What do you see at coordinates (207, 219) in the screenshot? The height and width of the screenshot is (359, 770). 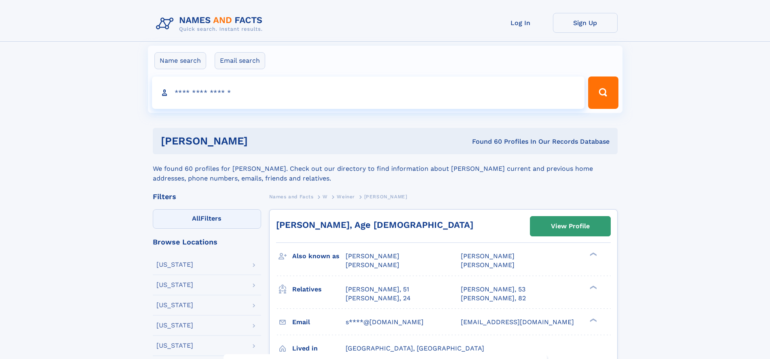 I see `label: Filters` at bounding box center [207, 219].